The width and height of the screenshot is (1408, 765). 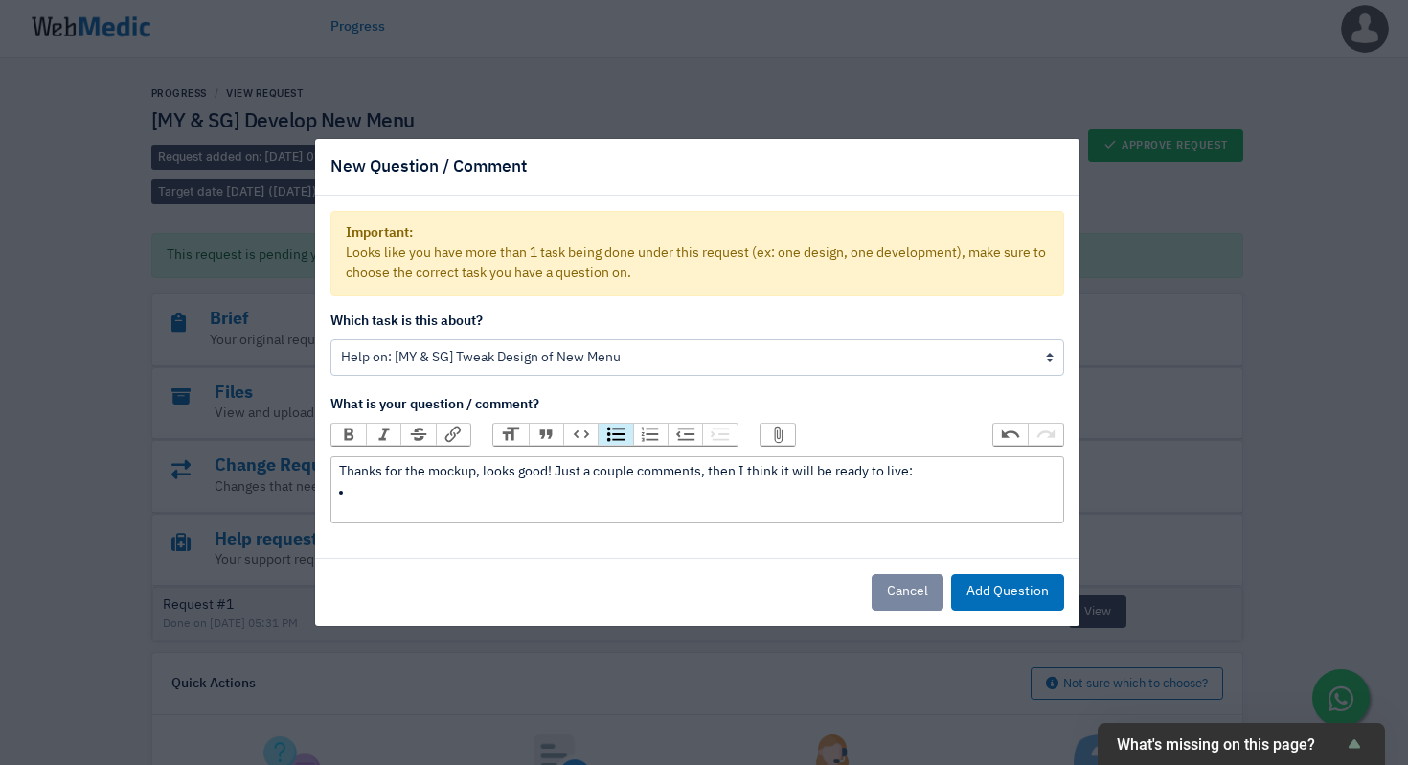 I want to click on button: Italic, so click(x=383, y=434).